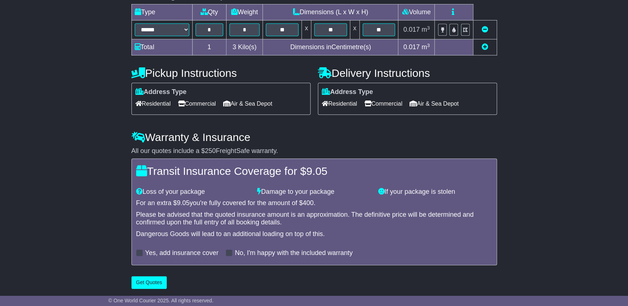  I want to click on td: Dimensions in Centimetre(s), so click(330, 47).